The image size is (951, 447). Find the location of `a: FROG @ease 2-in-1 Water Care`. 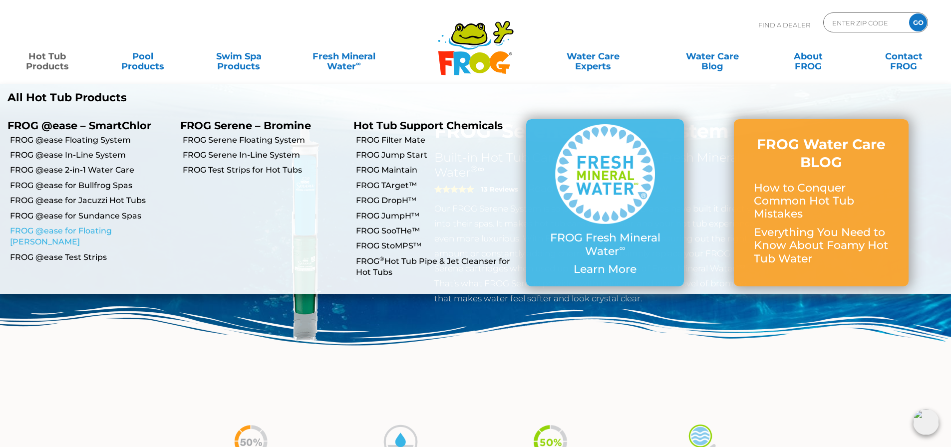

a: FROG @ease 2-in-1 Water Care is located at coordinates (91, 170).